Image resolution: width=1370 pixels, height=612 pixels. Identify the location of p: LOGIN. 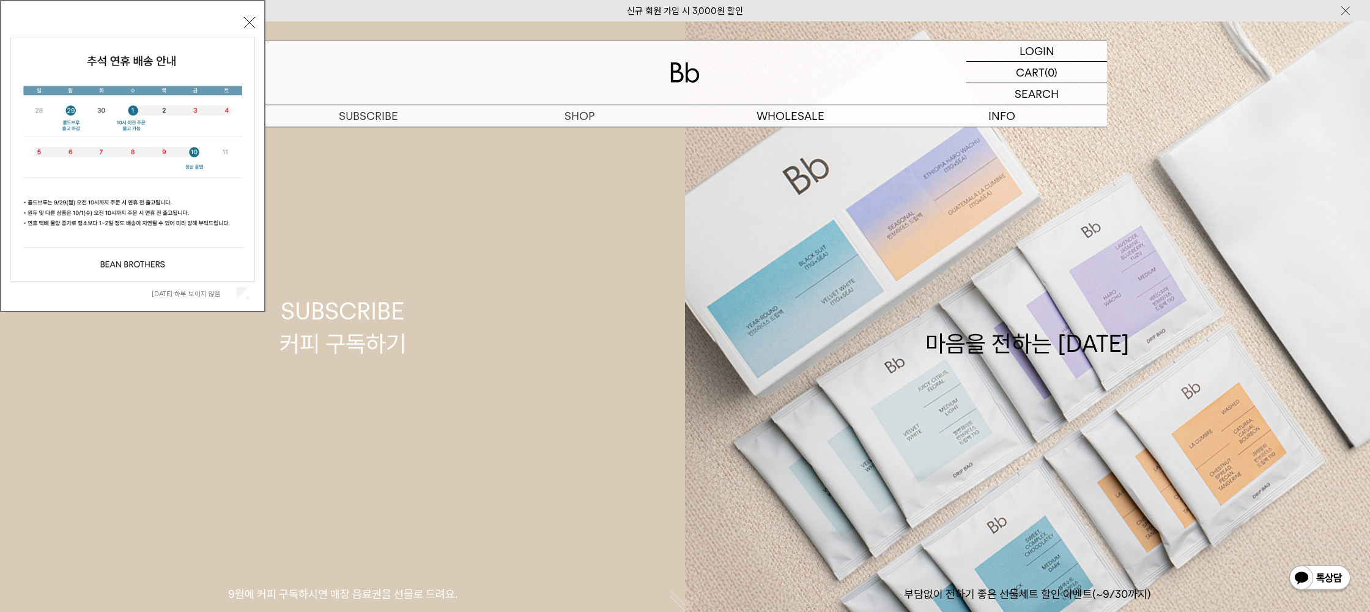
(1037, 51).